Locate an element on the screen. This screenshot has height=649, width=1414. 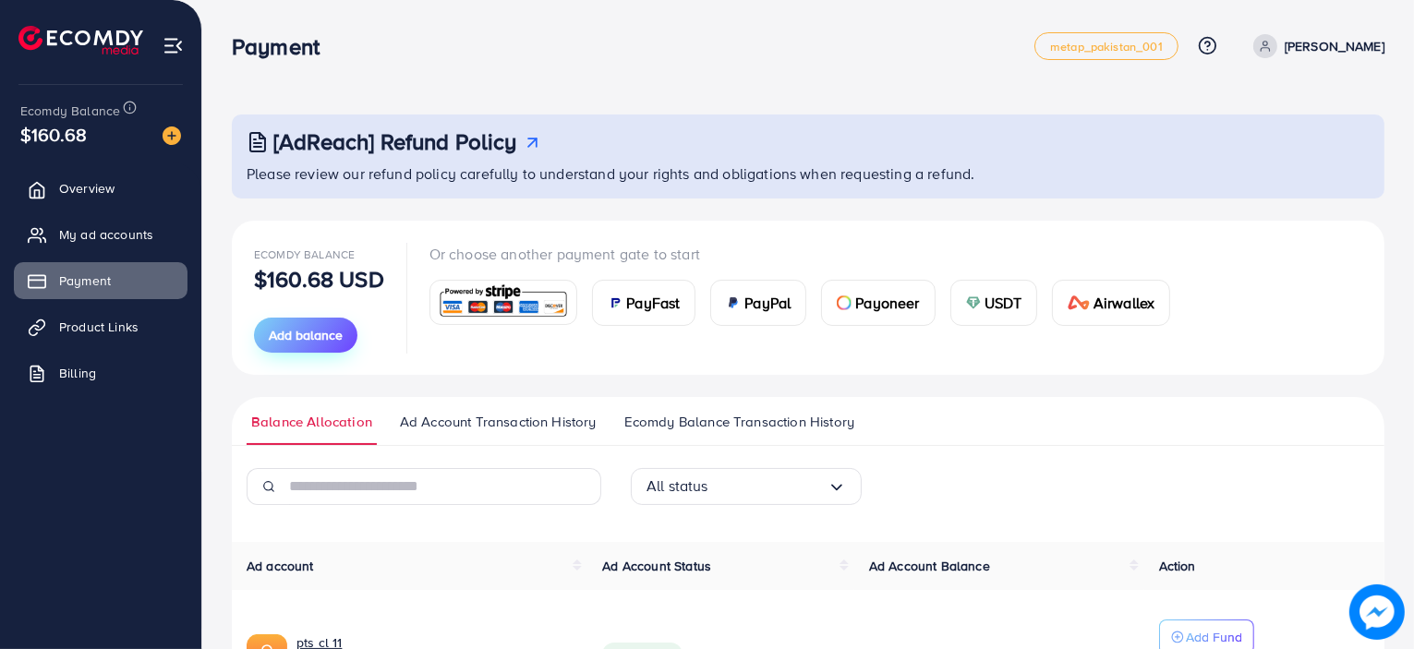
span: Overview is located at coordinates (87, 188).